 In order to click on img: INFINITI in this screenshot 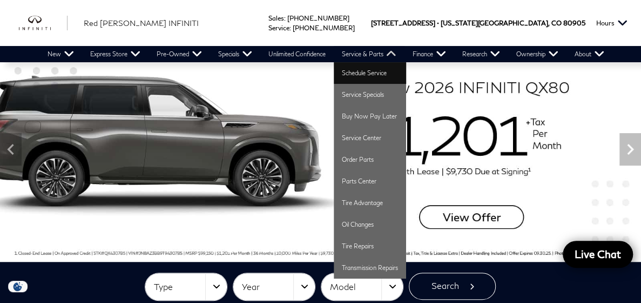, I will do `click(43, 23)`.